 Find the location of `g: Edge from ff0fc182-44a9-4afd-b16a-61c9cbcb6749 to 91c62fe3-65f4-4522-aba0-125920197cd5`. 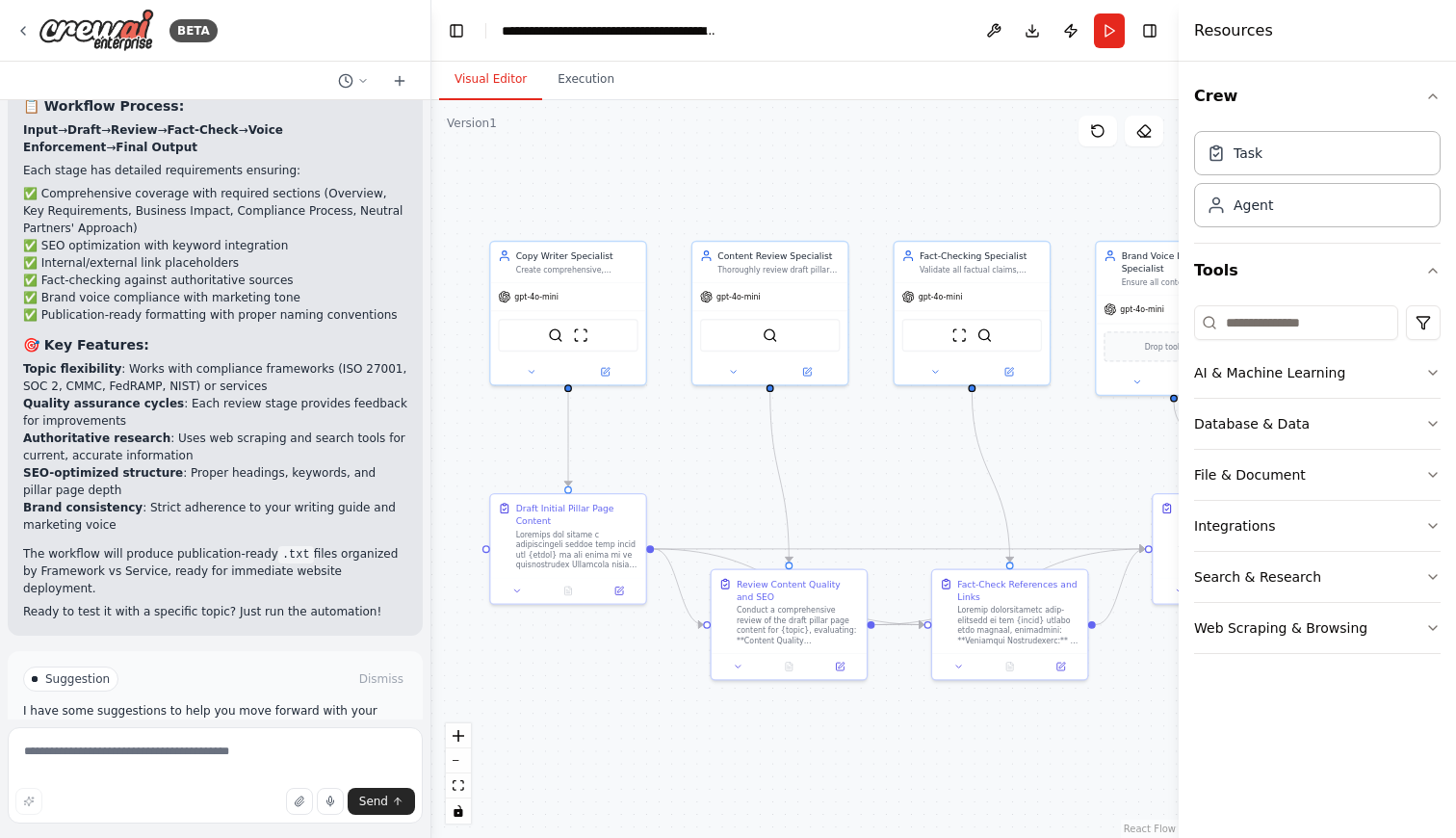

g: Edge from ff0fc182-44a9-4afd-b16a-61c9cbcb6749 to 91c62fe3-65f4-4522-aba0-125920197cd5 is located at coordinates (779, 477).